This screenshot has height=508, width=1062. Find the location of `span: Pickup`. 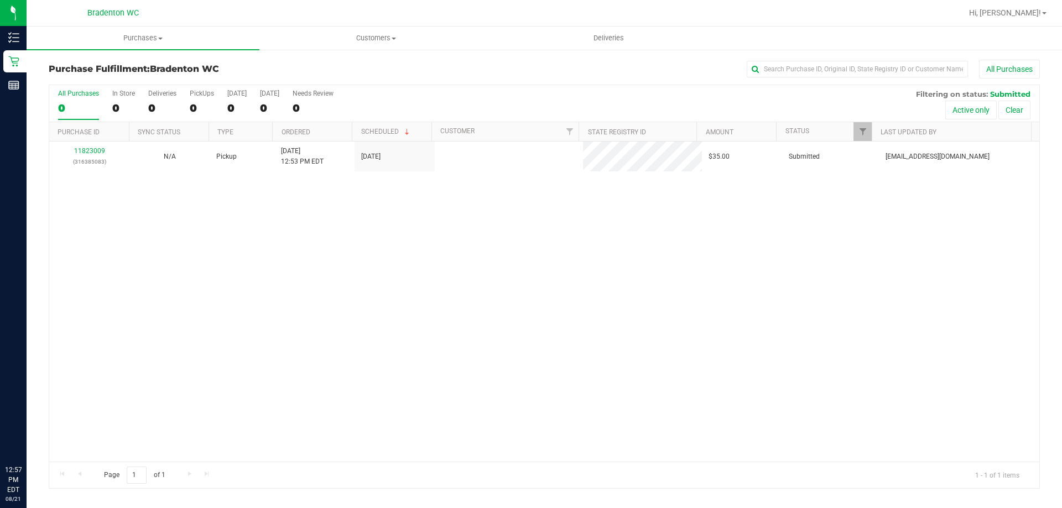

span: Pickup is located at coordinates (226, 156).